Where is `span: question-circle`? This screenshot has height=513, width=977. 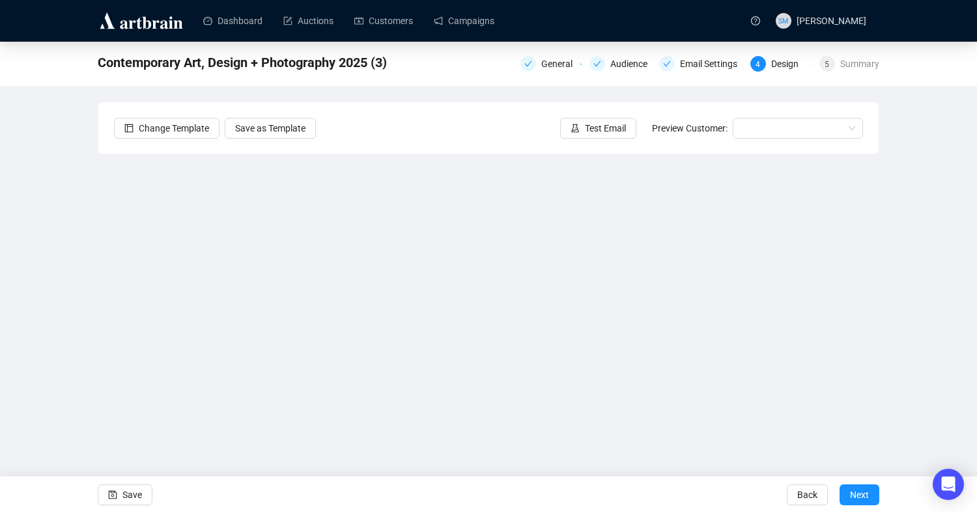
span: question-circle is located at coordinates (755, 21).